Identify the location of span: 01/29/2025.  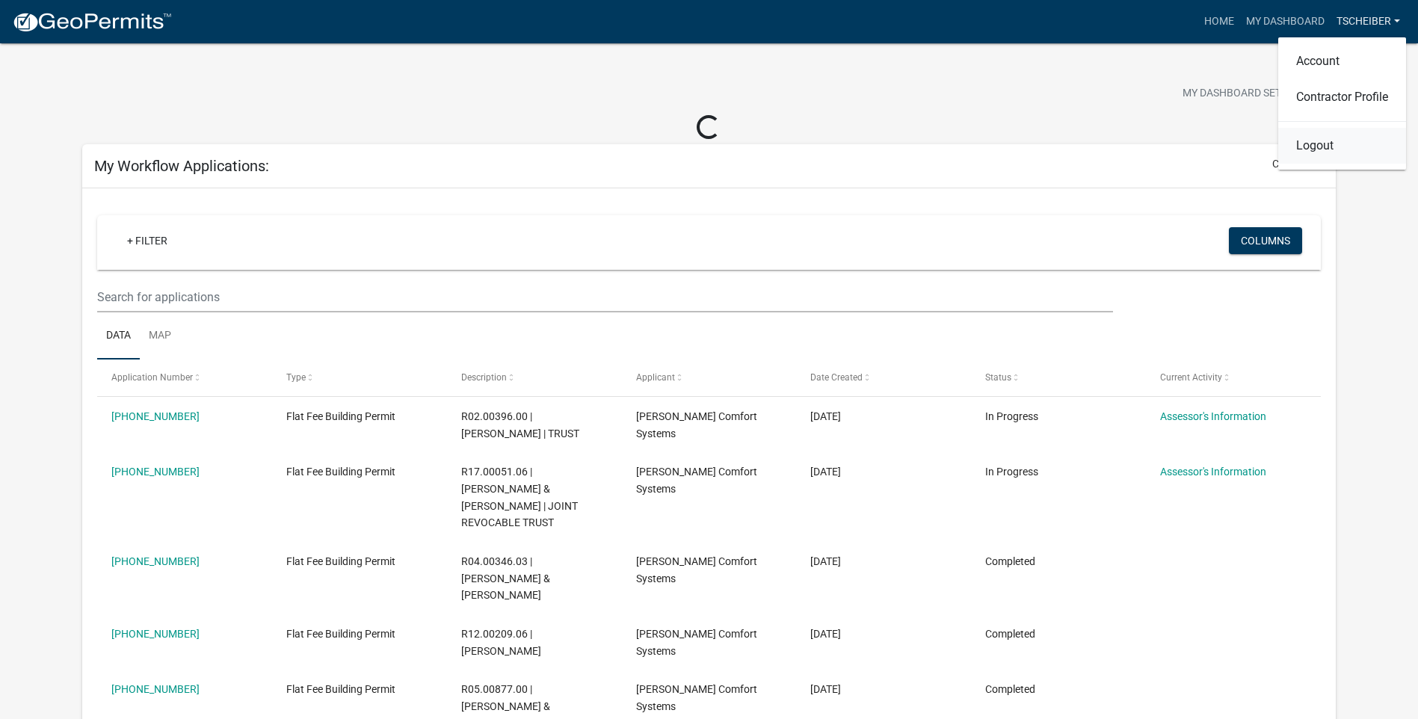
(825, 561).